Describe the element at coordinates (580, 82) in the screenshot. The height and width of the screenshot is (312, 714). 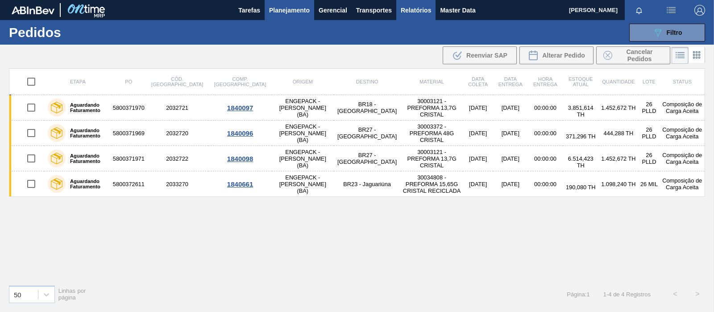
I see `span: Estoque atual` at that location.